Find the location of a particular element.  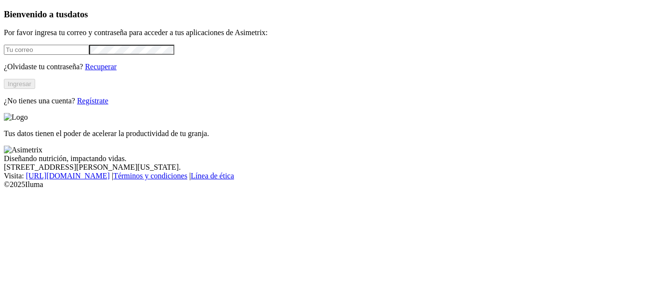

a: Recuperar is located at coordinates (101, 66).